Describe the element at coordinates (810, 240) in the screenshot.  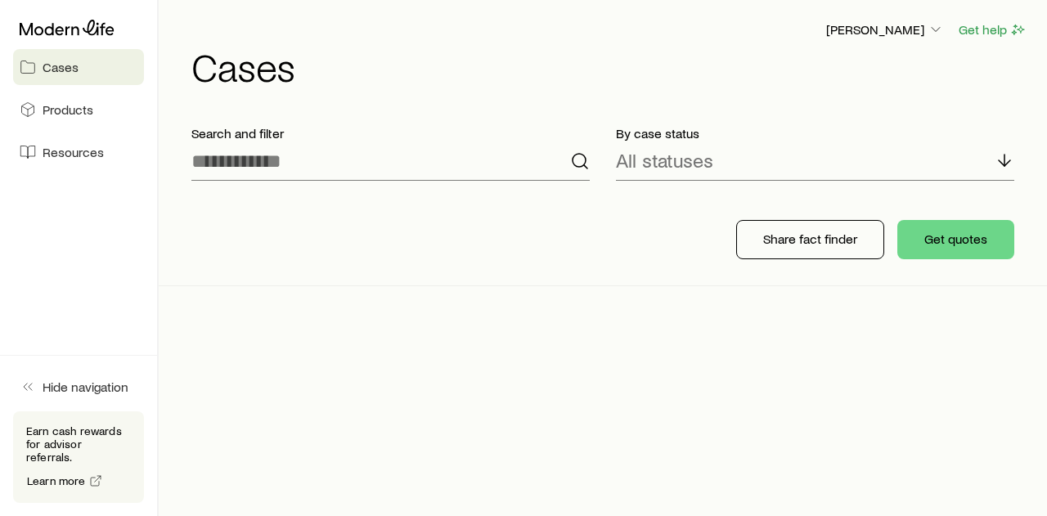
I see `button: Share fact finder` at that location.